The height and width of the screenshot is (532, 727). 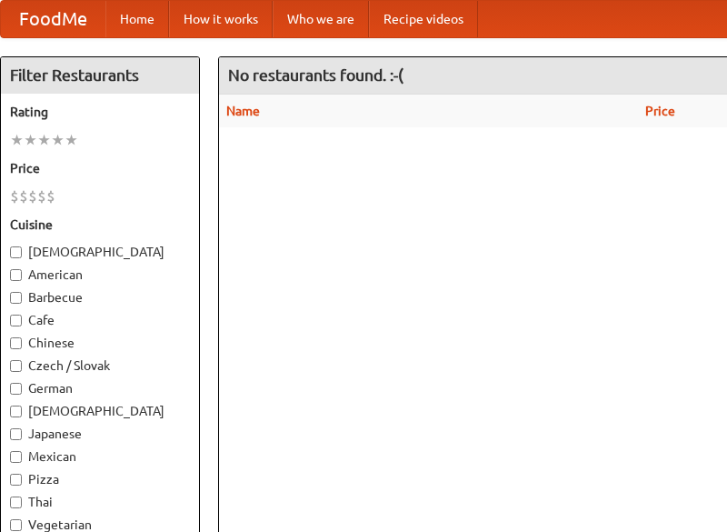 What do you see at coordinates (15, 502) in the screenshot?
I see `input: Thai` at bounding box center [15, 502].